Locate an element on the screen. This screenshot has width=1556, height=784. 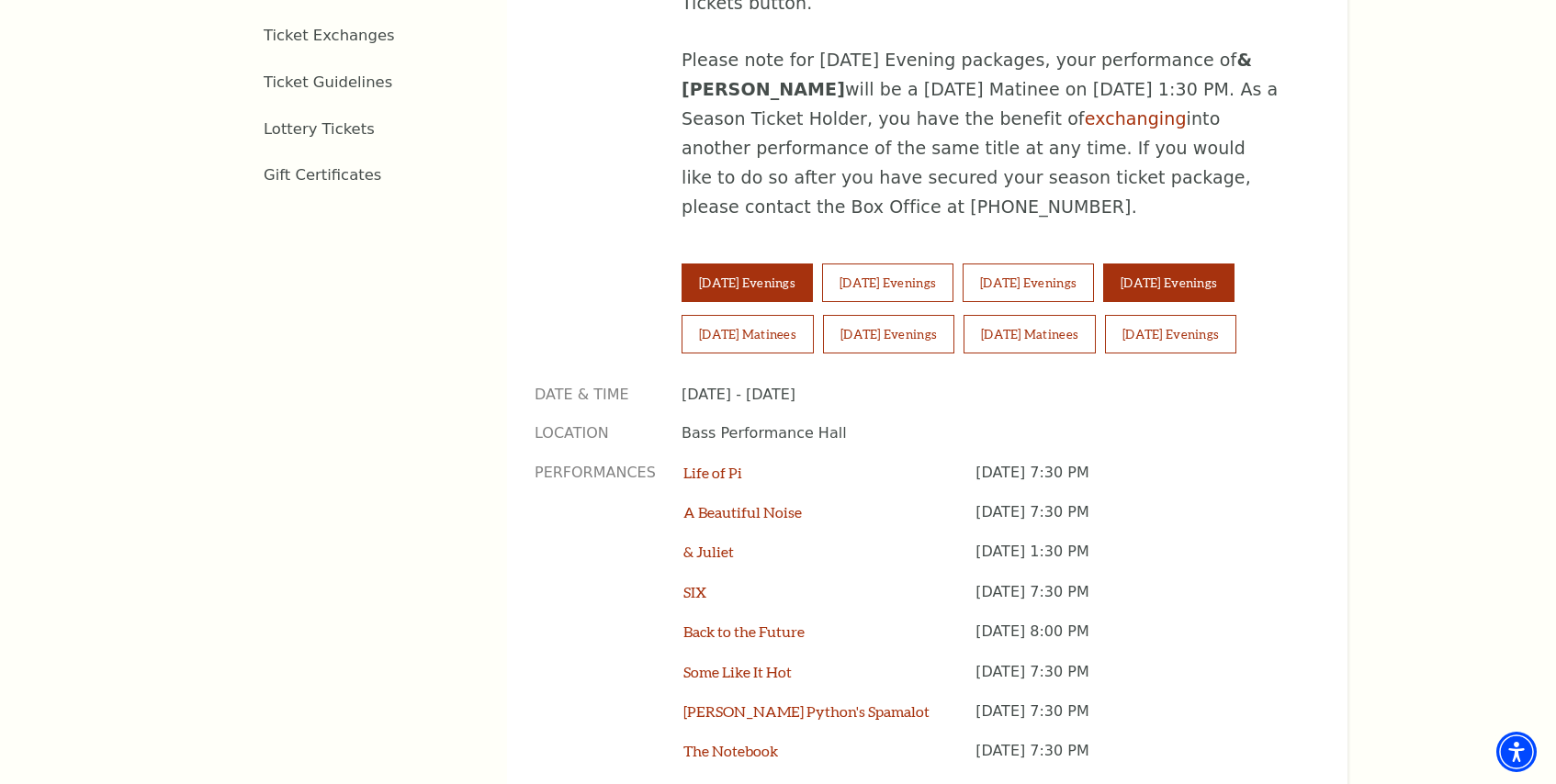
p: Bass Performance Hall is located at coordinates (986, 433).